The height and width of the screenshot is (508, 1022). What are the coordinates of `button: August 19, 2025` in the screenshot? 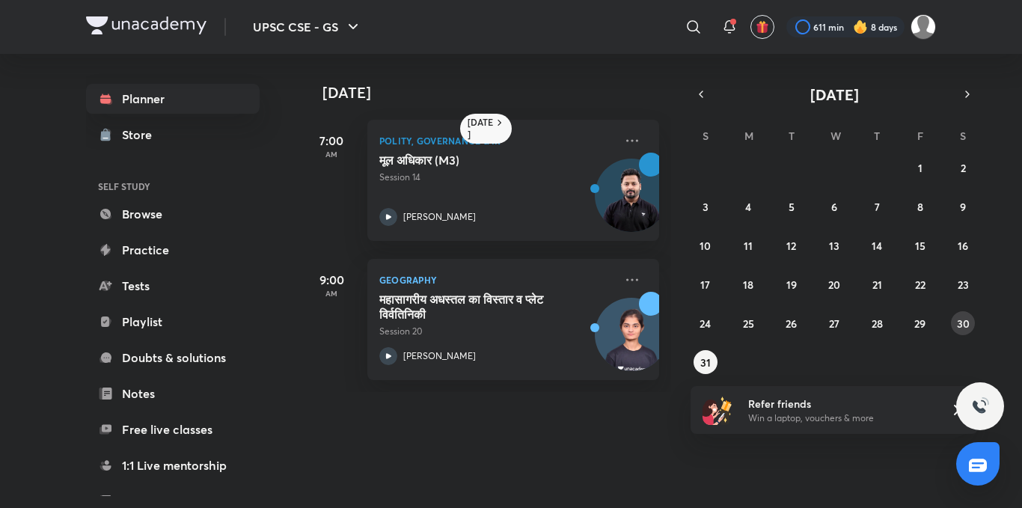 It's located at (792, 284).